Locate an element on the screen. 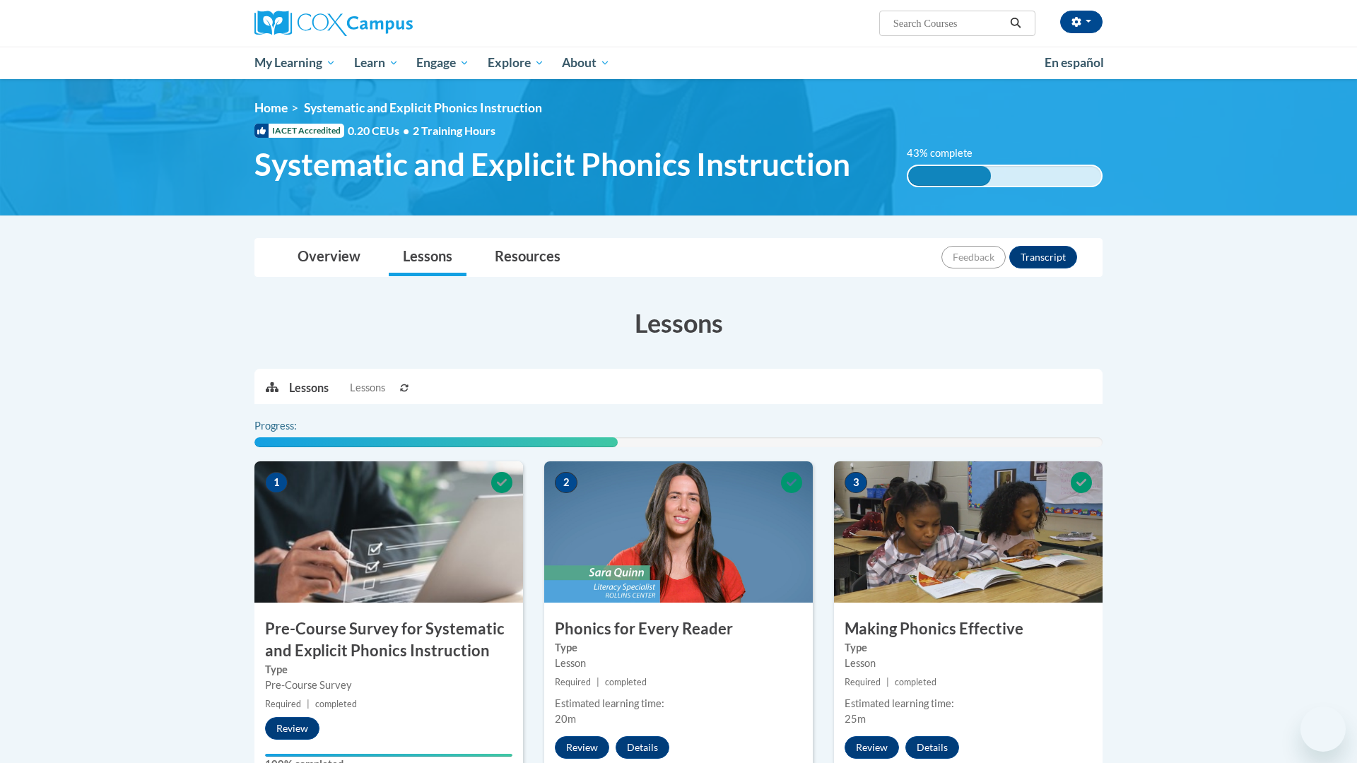  a: Home is located at coordinates (271, 107).